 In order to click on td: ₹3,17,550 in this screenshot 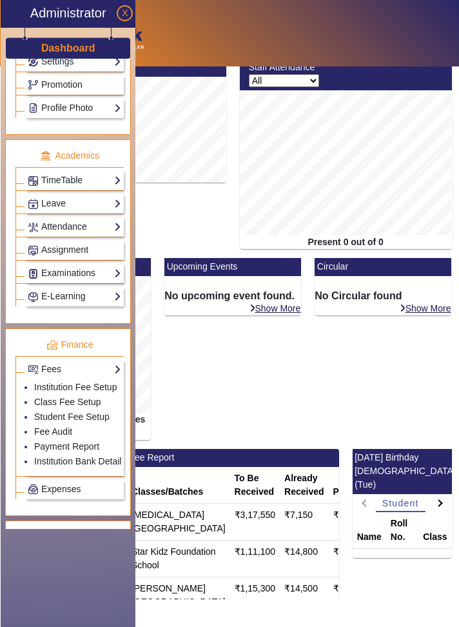, I will do `click(256, 521)`.